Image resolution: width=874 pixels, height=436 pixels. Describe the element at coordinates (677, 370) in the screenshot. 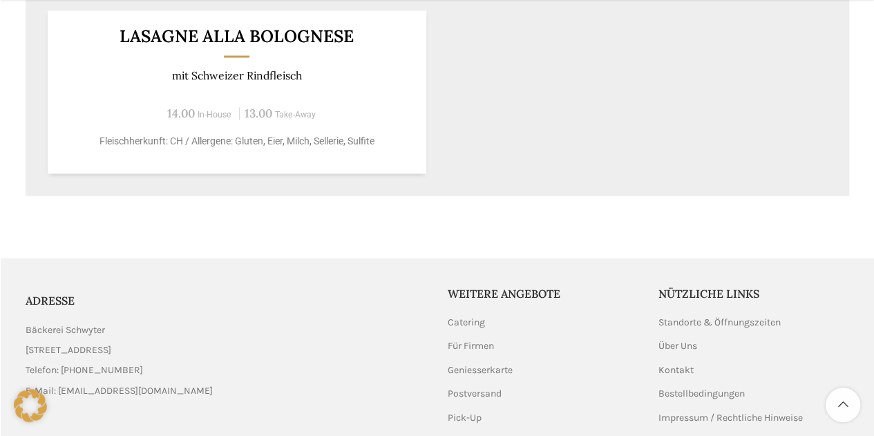

I see `a: Kontakt` at that location.